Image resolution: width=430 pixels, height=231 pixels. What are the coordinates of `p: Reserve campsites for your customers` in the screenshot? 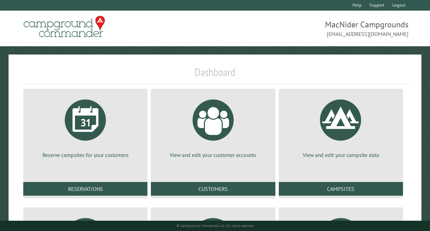 It's located at (85, 155).